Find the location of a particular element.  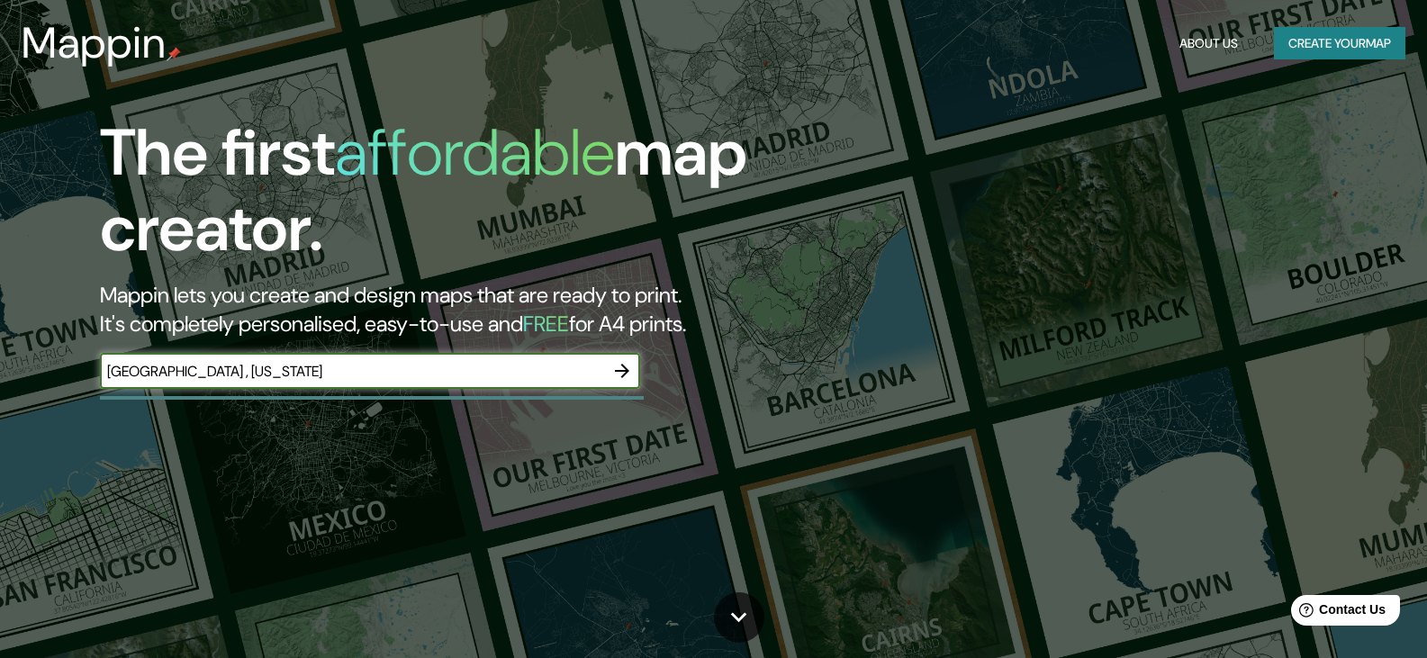

h1: affordable is located at coordinates (474, 152).